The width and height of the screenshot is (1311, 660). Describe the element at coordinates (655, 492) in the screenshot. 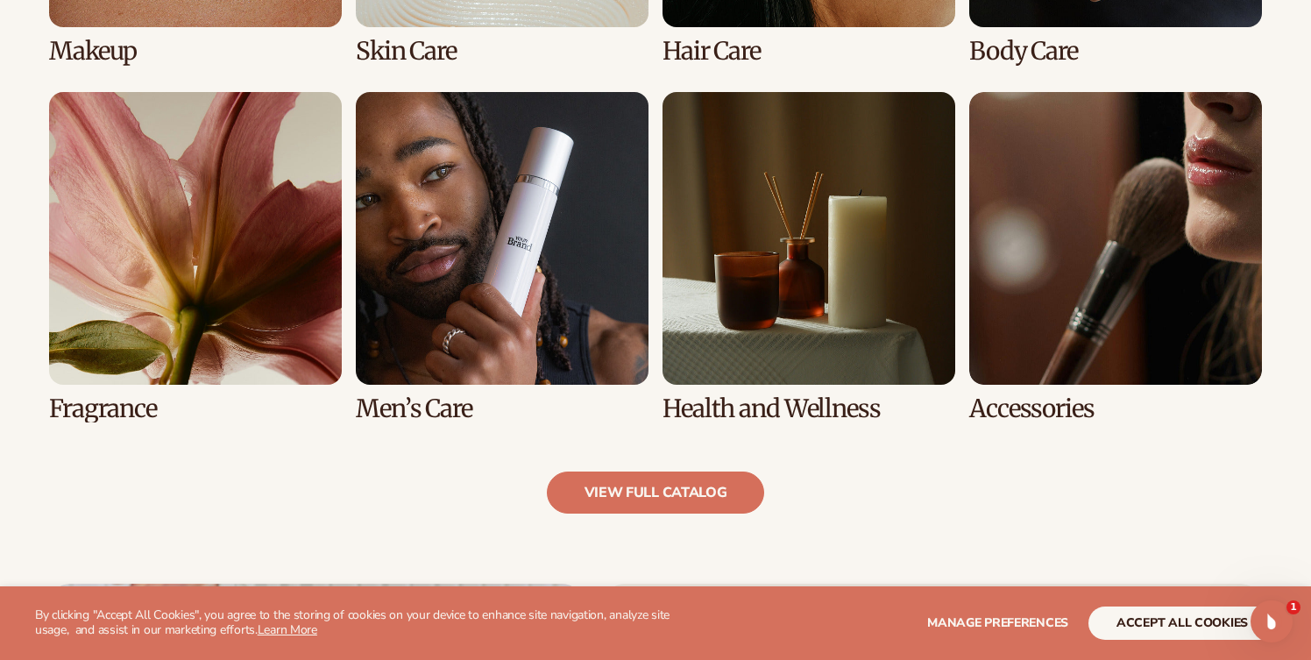

I see `a: view full catalog` at that location.